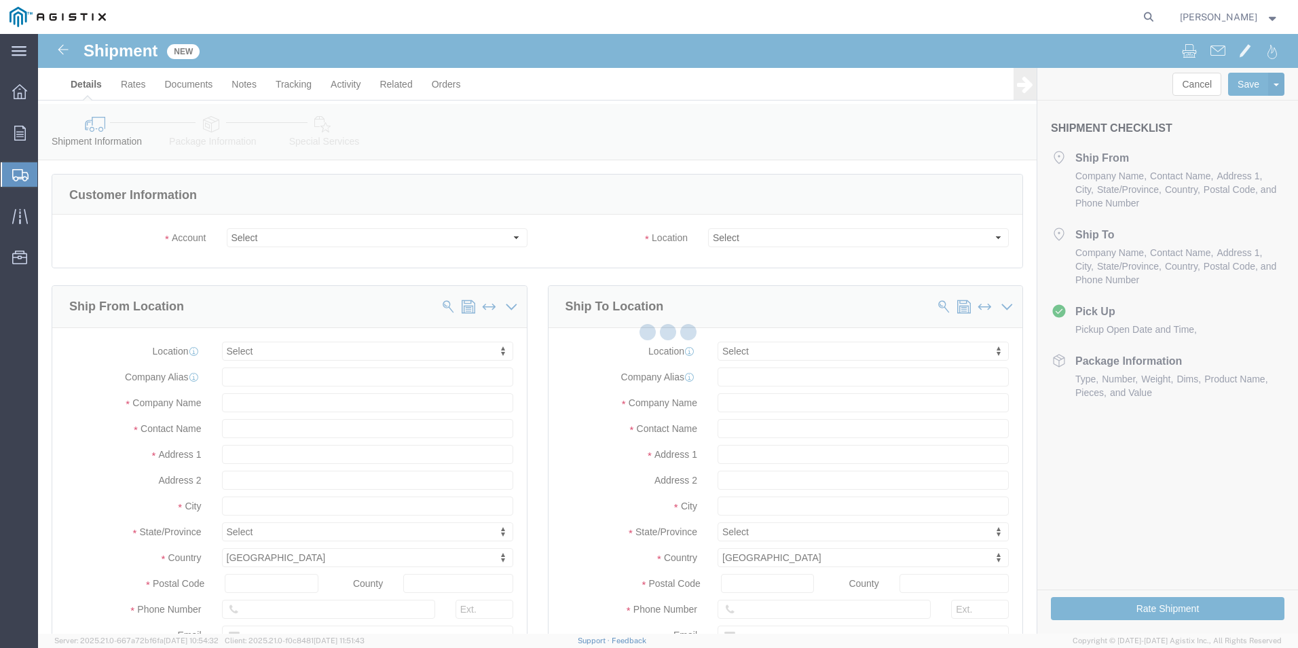  I want to click on span: Server: 2025.21.0-667a72bf6fa, so click(136, 640).